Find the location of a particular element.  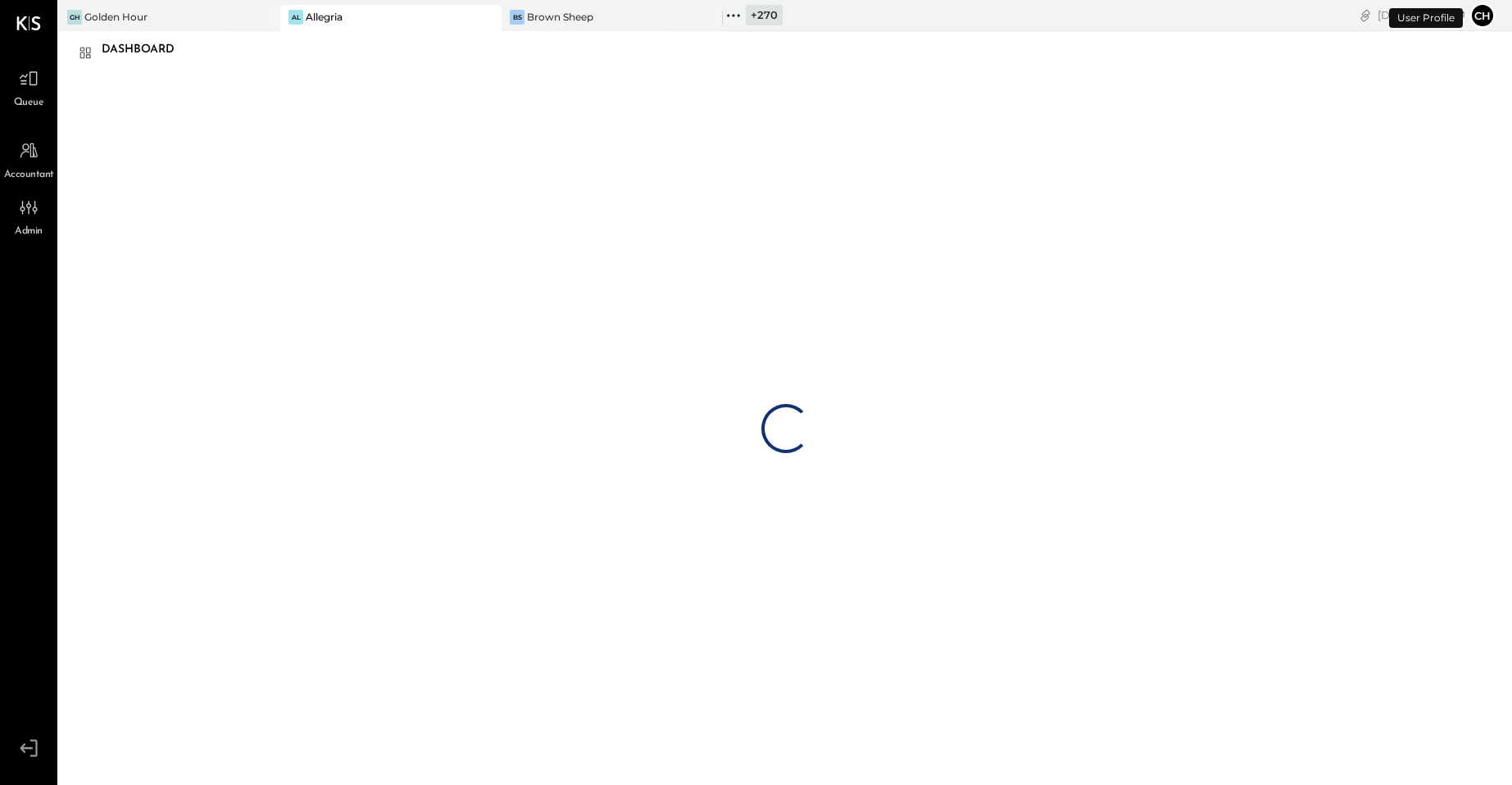

div: Golden Hour is located at coordinates (116, 17).